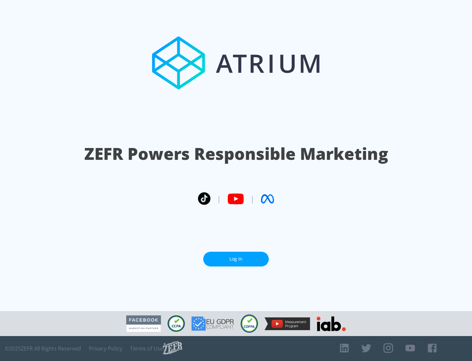  I want to click on img: COPPA Compliant, so click(249, 323).